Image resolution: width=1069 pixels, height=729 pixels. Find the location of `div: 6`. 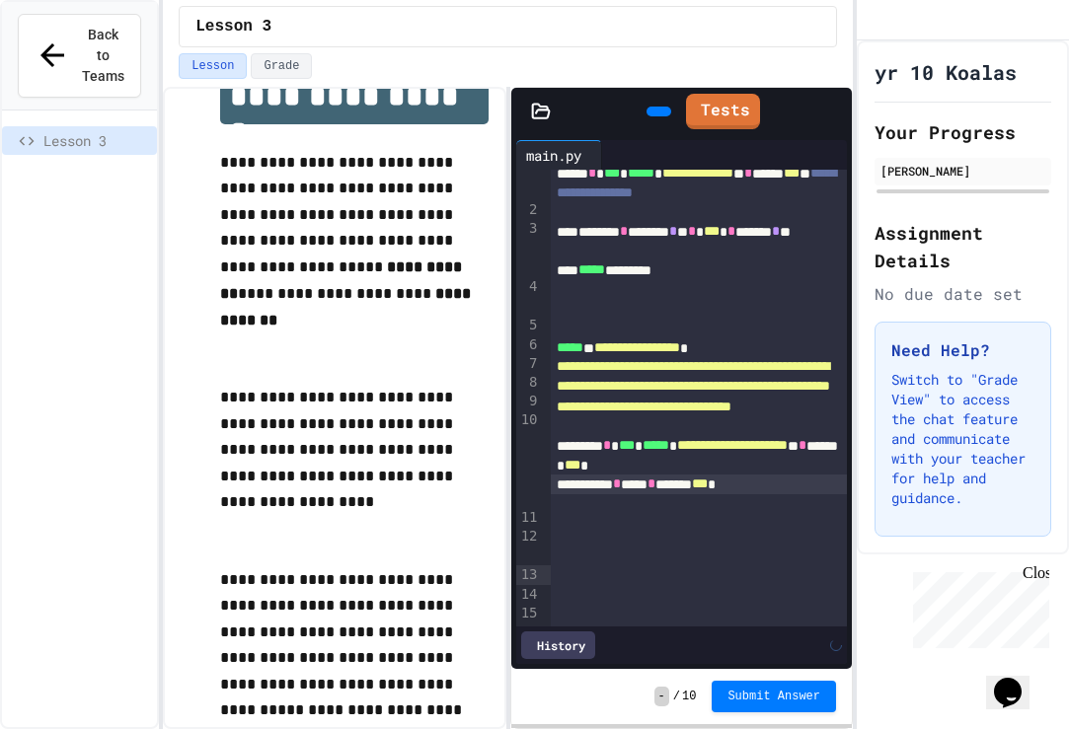

div: 6 is located at coordinates (528, 344).